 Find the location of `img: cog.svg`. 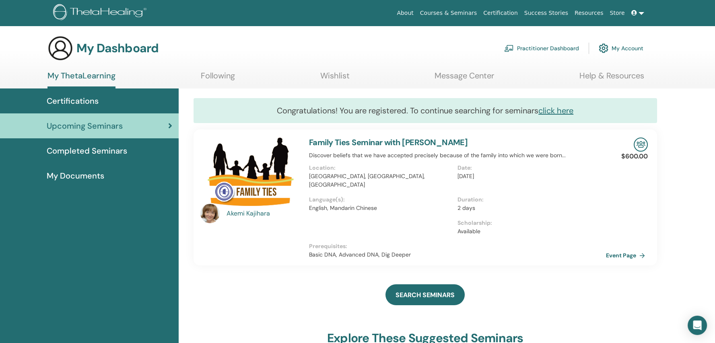

img: cog.svg is located at coordinates (604, 48).